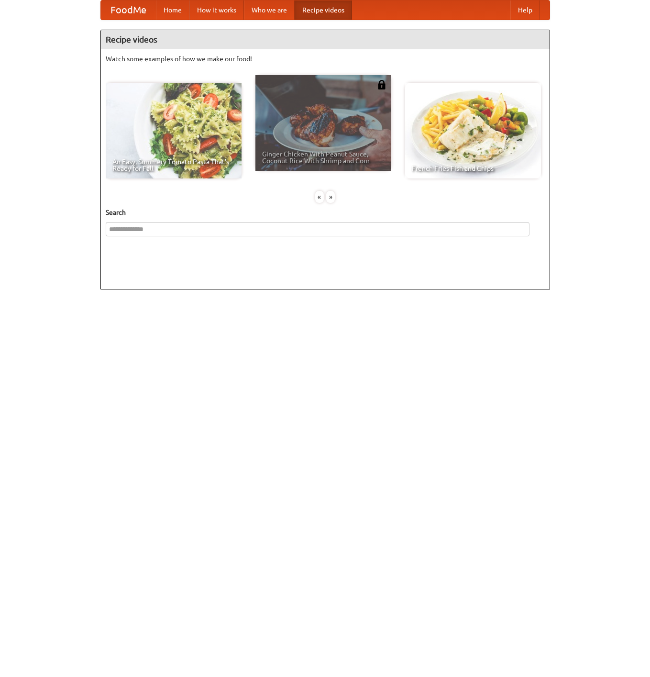  What do you see at coordinates (269, 10) in the screenshot?
I see `a: Who we are` at bounding box center [269, 10].